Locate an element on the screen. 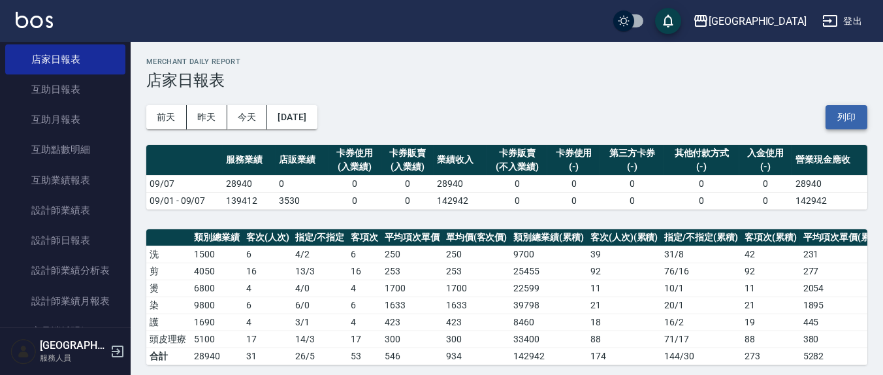  td: 13 / 3 is located at coordinates (319, 271).